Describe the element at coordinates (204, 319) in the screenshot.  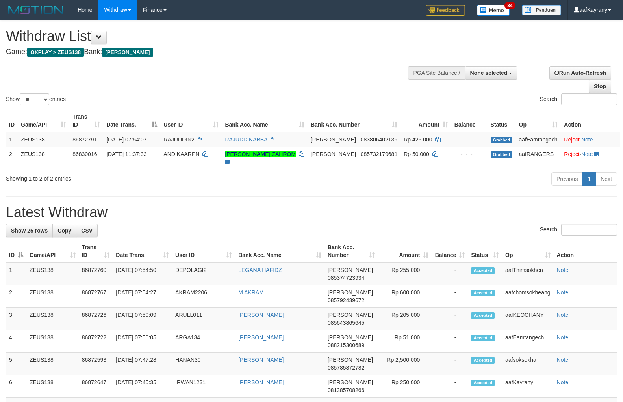
I see `td: ARULL011` at that location.